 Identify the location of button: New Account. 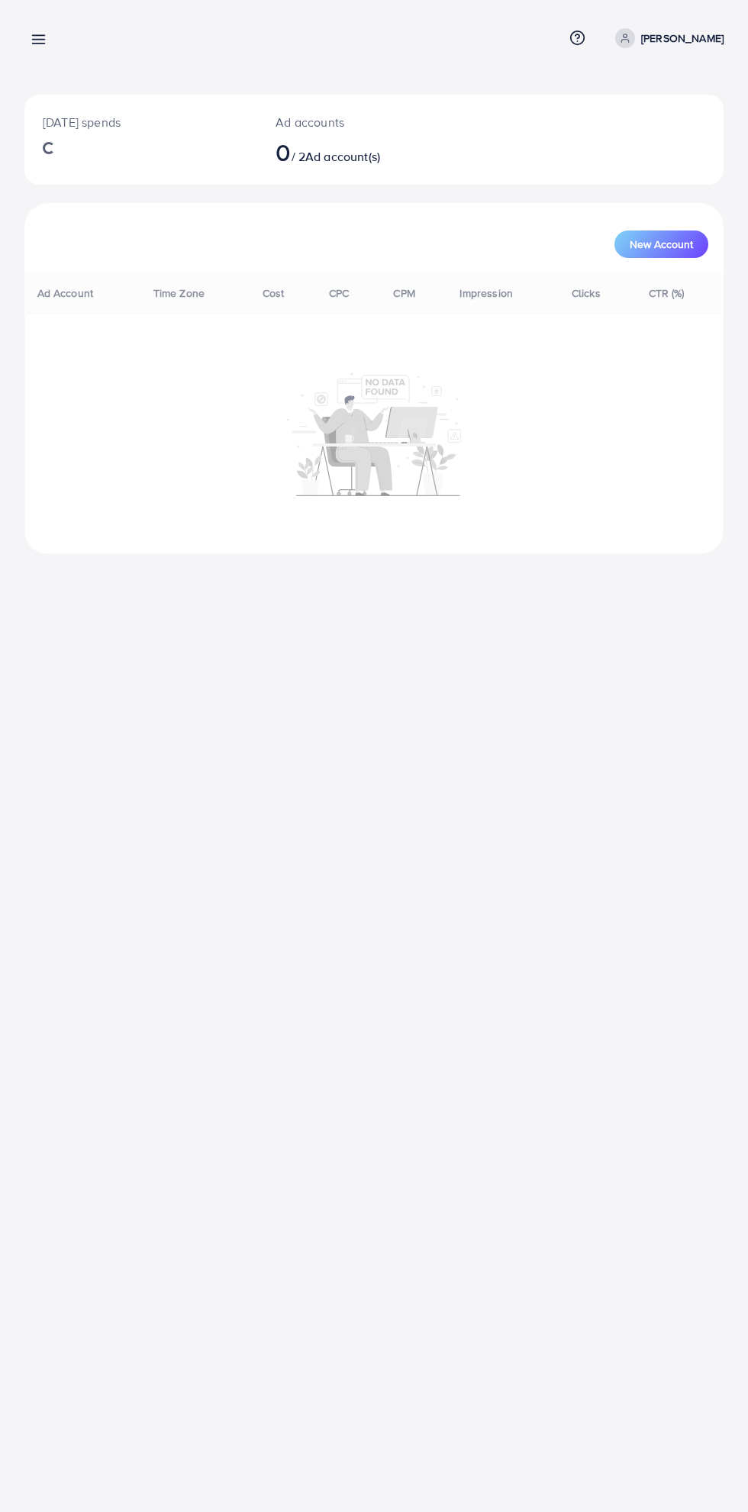
(661, 244).